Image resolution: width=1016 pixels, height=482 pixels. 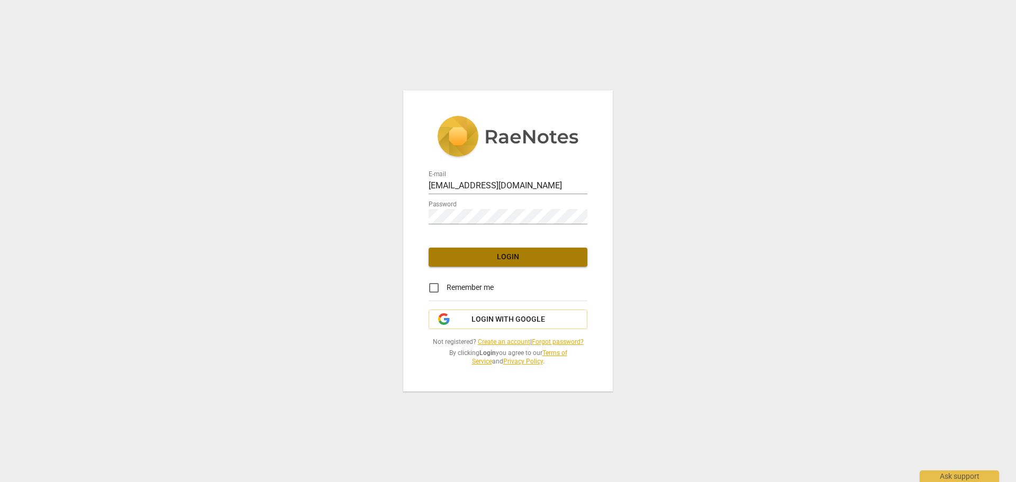 I want to click on span: Remember me, so click(x=470, y=287).